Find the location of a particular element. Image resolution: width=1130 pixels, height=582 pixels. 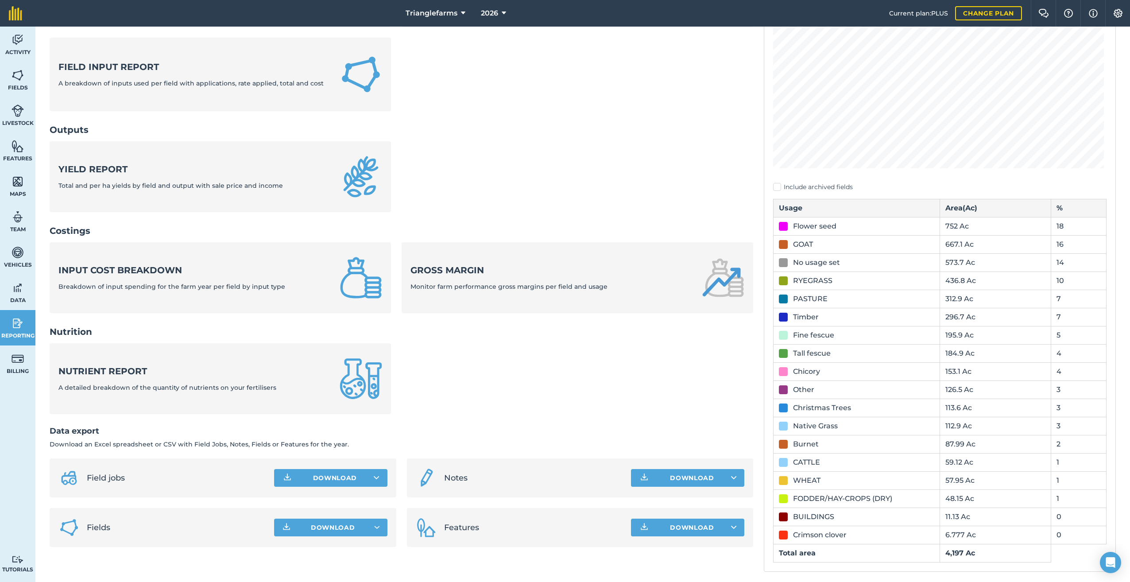

td: 184.9 Ac is located at coordinates (996, 353).